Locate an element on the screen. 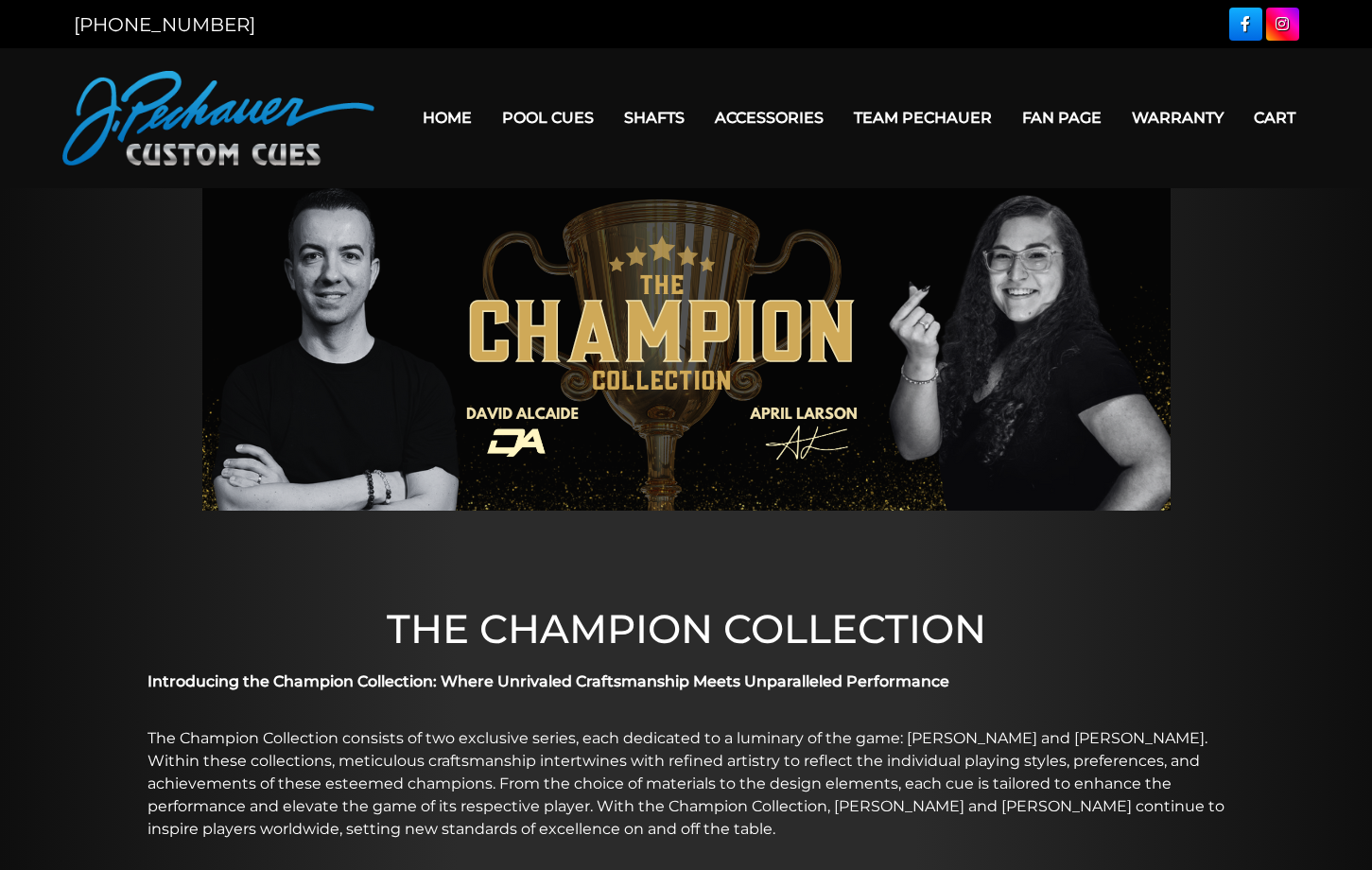  a: Shafts is located at coordinates (654, 117).